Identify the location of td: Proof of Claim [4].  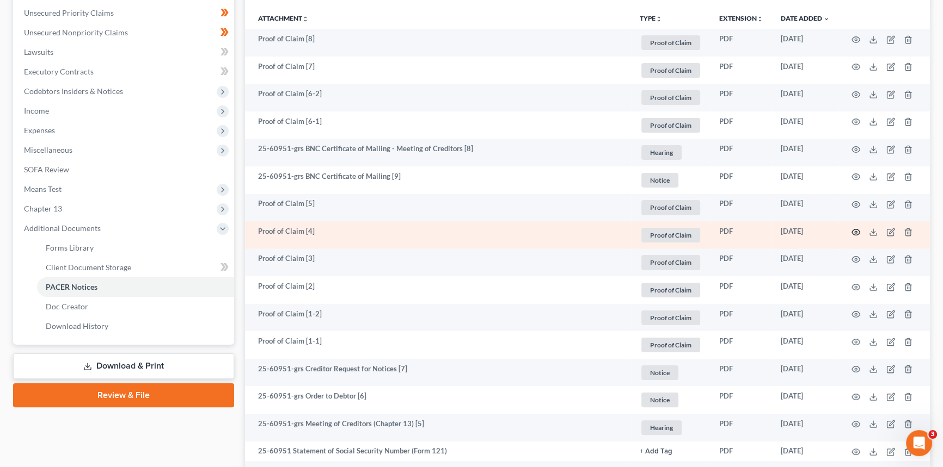
(438, 235).